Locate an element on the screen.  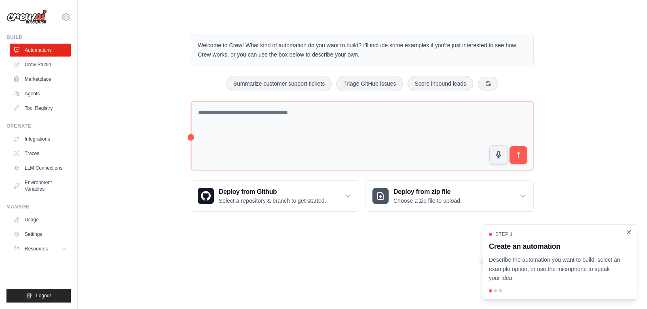
span: Step 1 is located at coordinates (504, 235).